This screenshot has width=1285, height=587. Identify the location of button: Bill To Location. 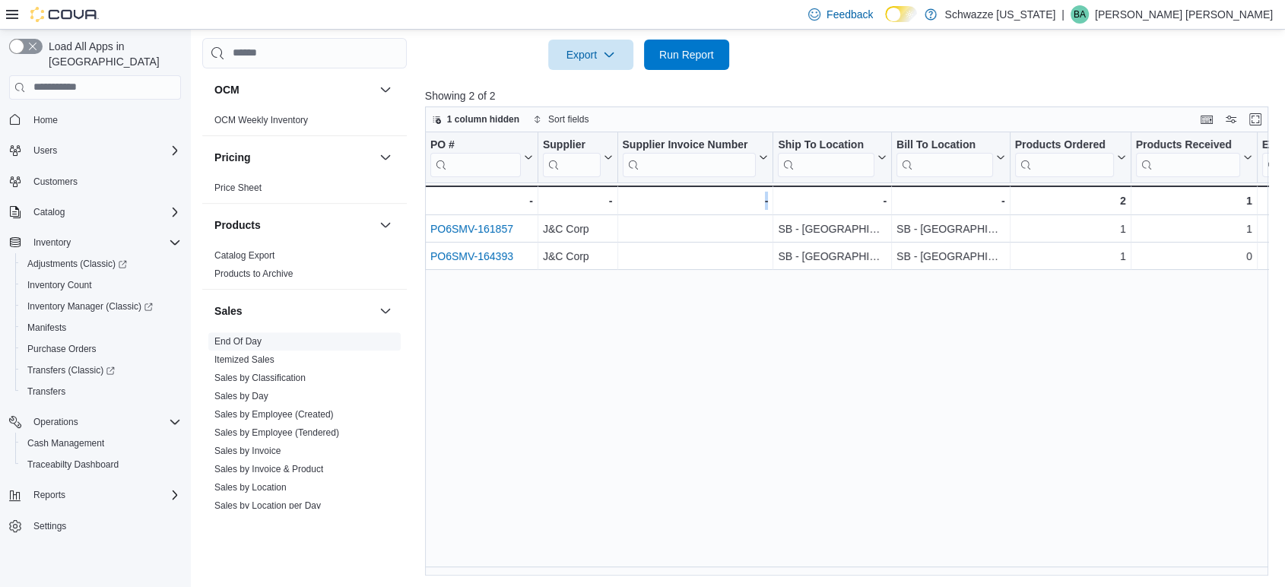
(950, 157).